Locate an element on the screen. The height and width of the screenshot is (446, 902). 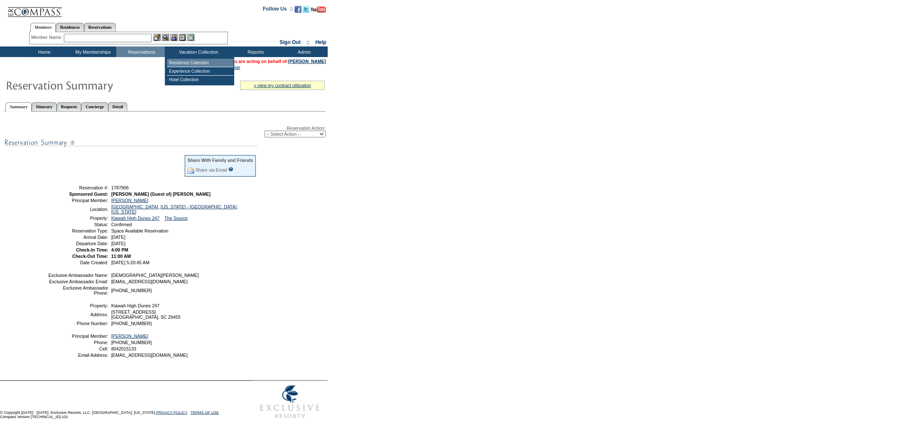
a: Concierge is located at coordinates (94, 107).